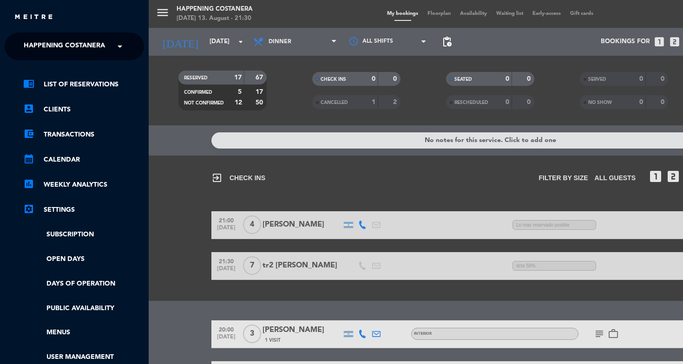 This screenshot has width=683, height=364. I want to click on i: chrome_reader_mode, so click(29, 84).